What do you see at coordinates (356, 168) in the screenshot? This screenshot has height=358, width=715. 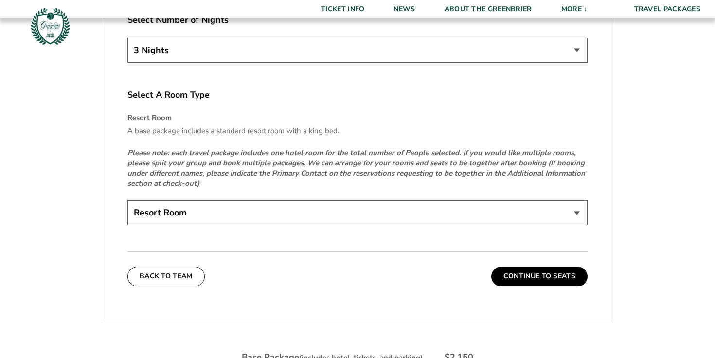 I see `em: Please note: each travel package includes one hotel room for the total number of People selected....` at bounding box center [356, 168].